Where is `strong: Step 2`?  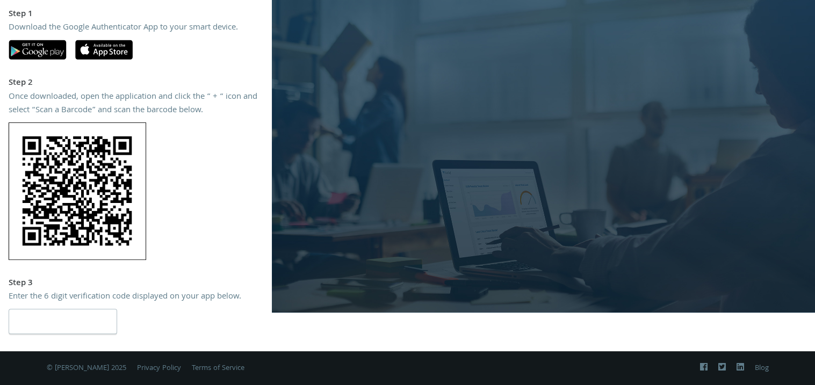 strong: Step 2 is located at coordinates (20, 83).